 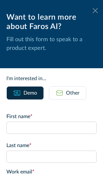 What do you see at coordinates (52, 172) in the screenshot?
I see `label: Work email` at bounding box center [52, 172].